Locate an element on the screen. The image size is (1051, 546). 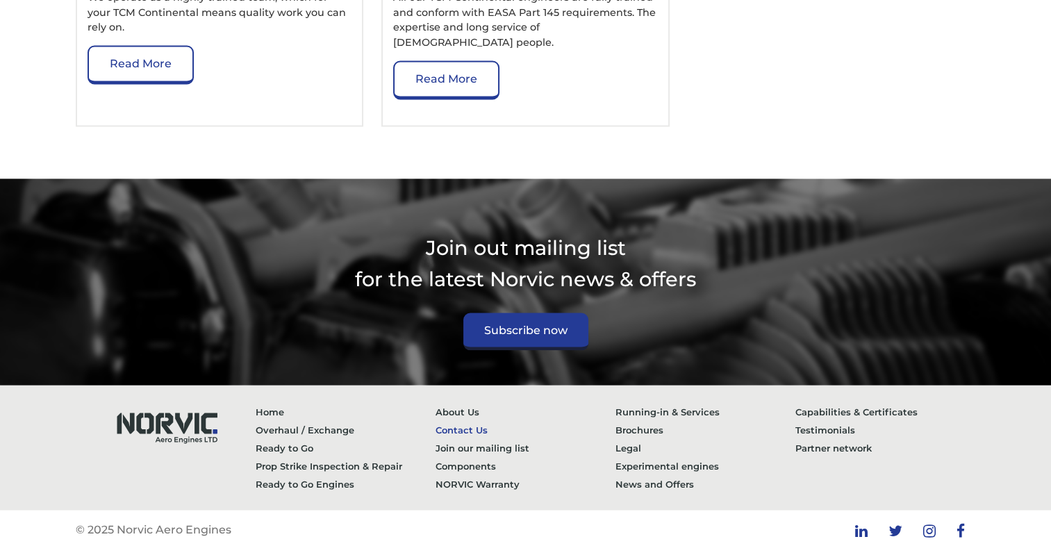
a: Running-in & Services is located at coordinates (705, 411).